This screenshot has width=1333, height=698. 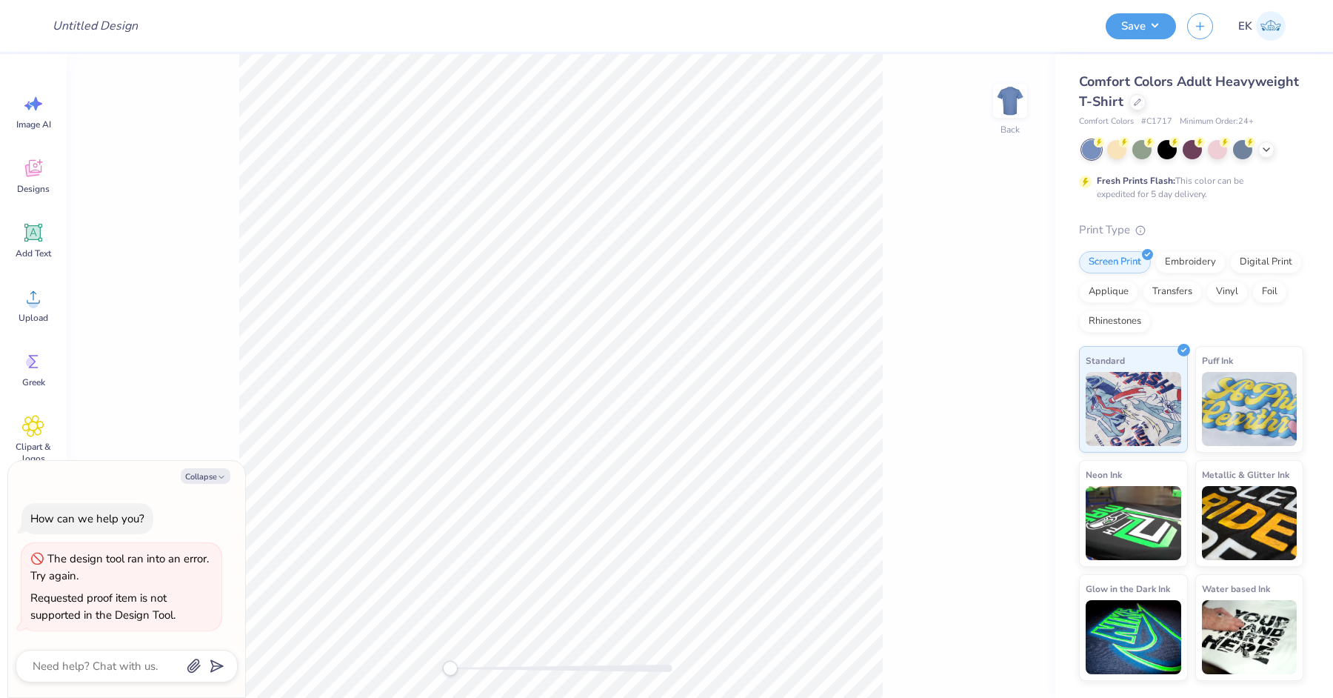 I want to click on div: Applique, so click(x=1109, y=292).